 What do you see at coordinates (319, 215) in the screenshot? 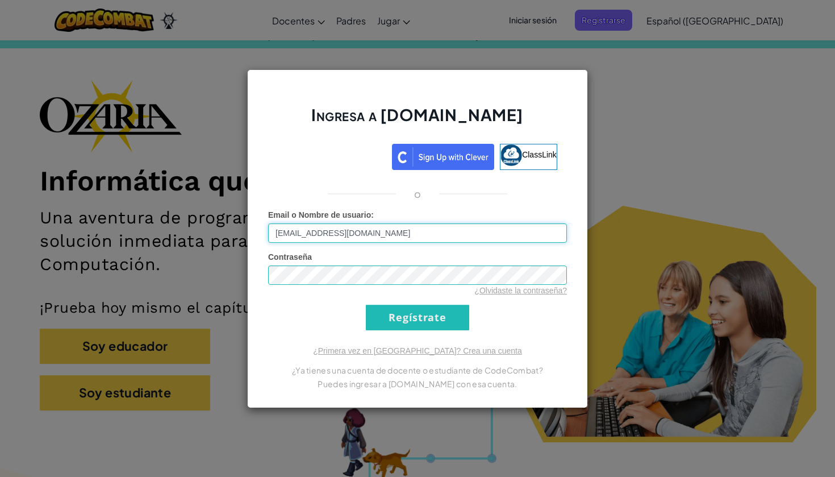
I see `span: Email o Nombre de usuario` at bounding box center [319, 215].